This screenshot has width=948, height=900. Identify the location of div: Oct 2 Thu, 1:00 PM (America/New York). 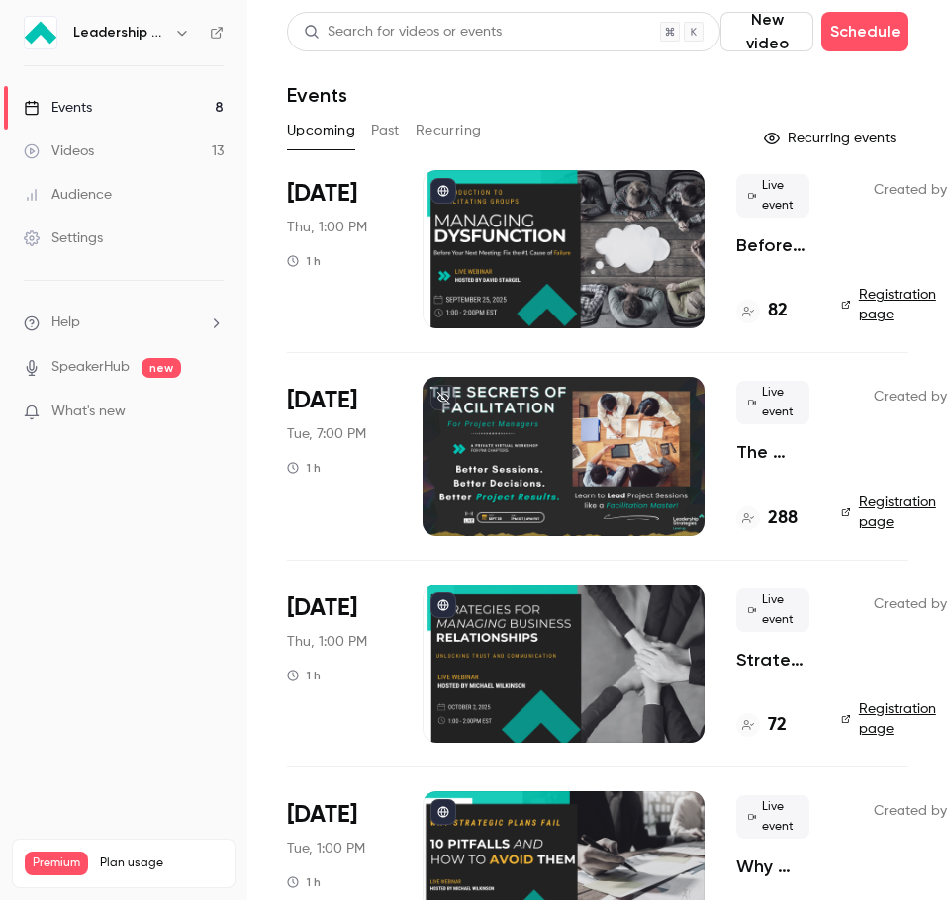
(338, 664).